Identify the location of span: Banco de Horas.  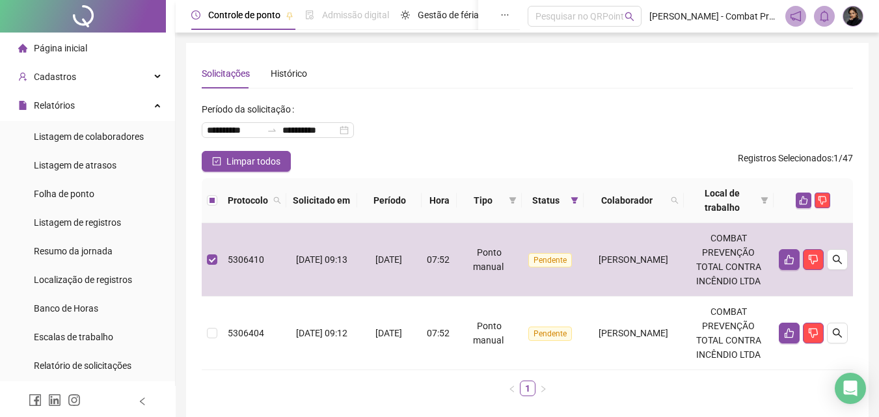
(66, 309).